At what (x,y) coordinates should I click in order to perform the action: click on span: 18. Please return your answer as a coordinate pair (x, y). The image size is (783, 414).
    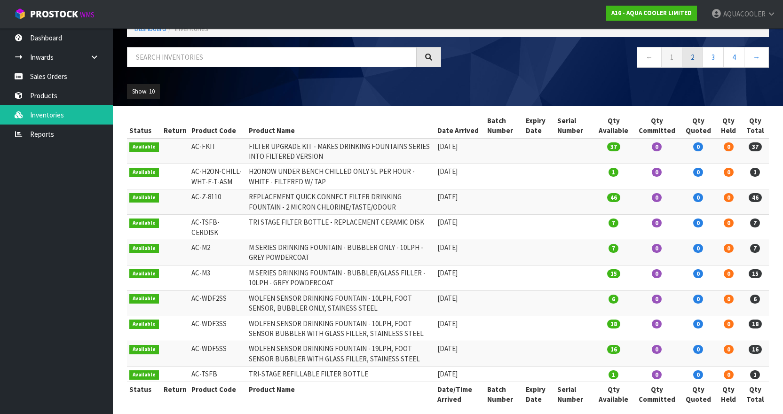
    Looking at the image, I should click on (614, 324).